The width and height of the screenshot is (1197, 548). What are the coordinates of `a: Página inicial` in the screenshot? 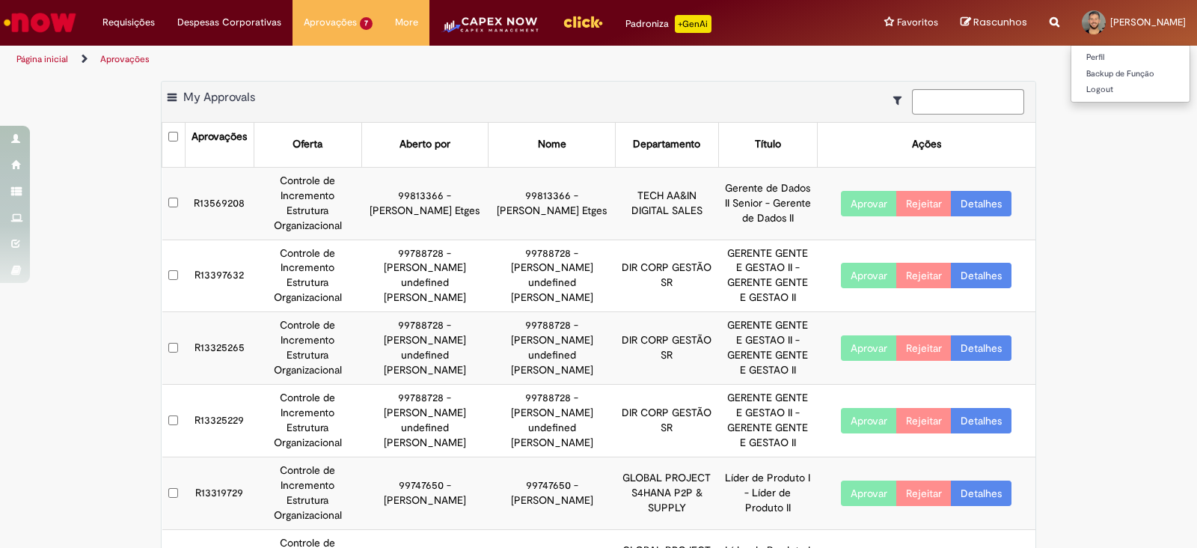 It's located at (42, 59).